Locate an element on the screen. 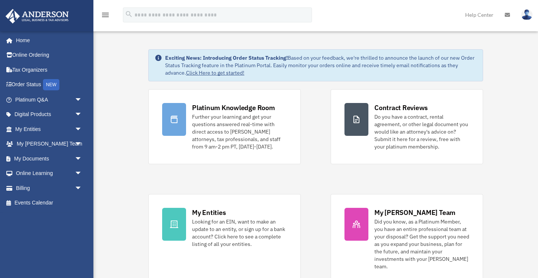 The image size is (538, 278). div: Contract Reviews is located at coordinates (401, 108).